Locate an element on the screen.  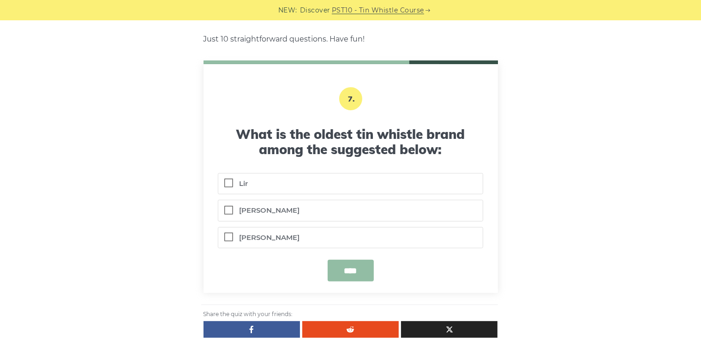
p: 7. is located at coordinates (350, 99).